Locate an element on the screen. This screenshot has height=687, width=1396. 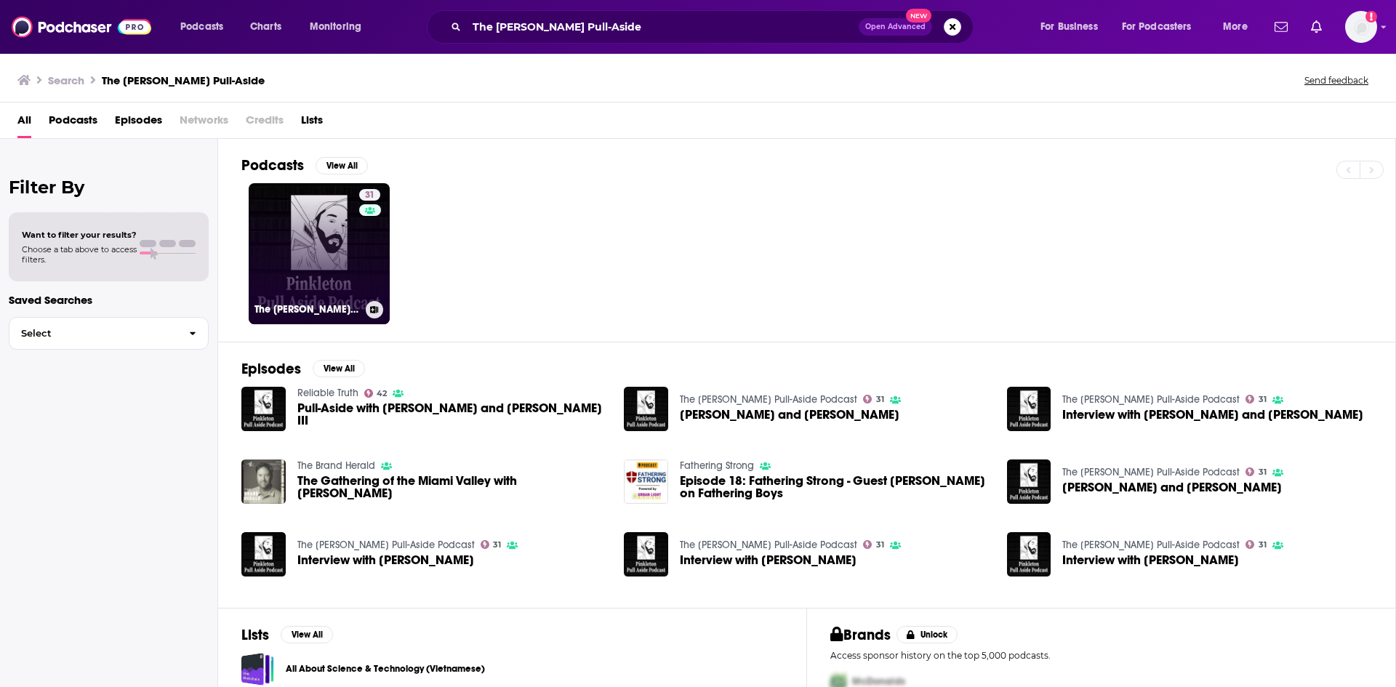
a: EpisodesView All is located at coordinates (303, 369).